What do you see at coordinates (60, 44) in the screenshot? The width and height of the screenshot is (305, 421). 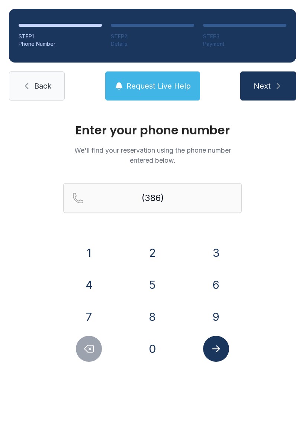 I see `div: Phone Number` at bounding box center [60, 44].